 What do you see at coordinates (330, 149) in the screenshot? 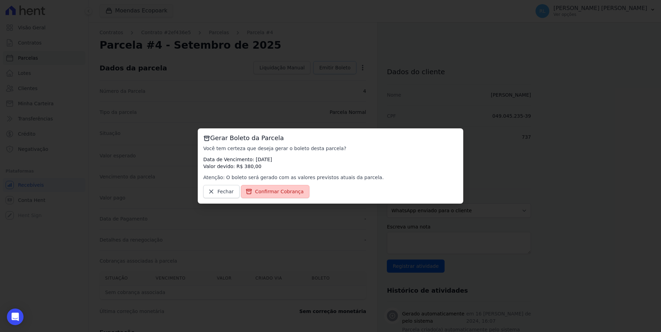
I see `p: Você tem certeza que deseja gerar o boleto desta parcela?` at bounding box center [330, 149].